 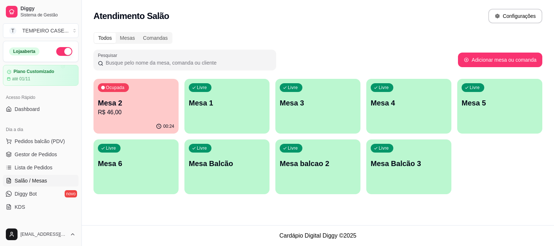 What do you see at coordinates (499, 103) in the screenshot?
I see `p: Mesa 5` at bounding box center [499, 103].